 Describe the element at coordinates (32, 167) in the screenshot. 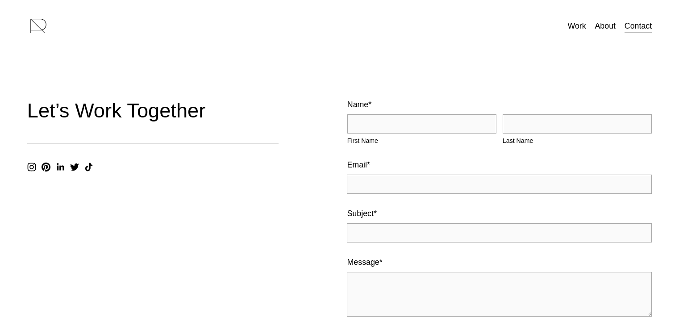

I see `a: Instagram` at that location.